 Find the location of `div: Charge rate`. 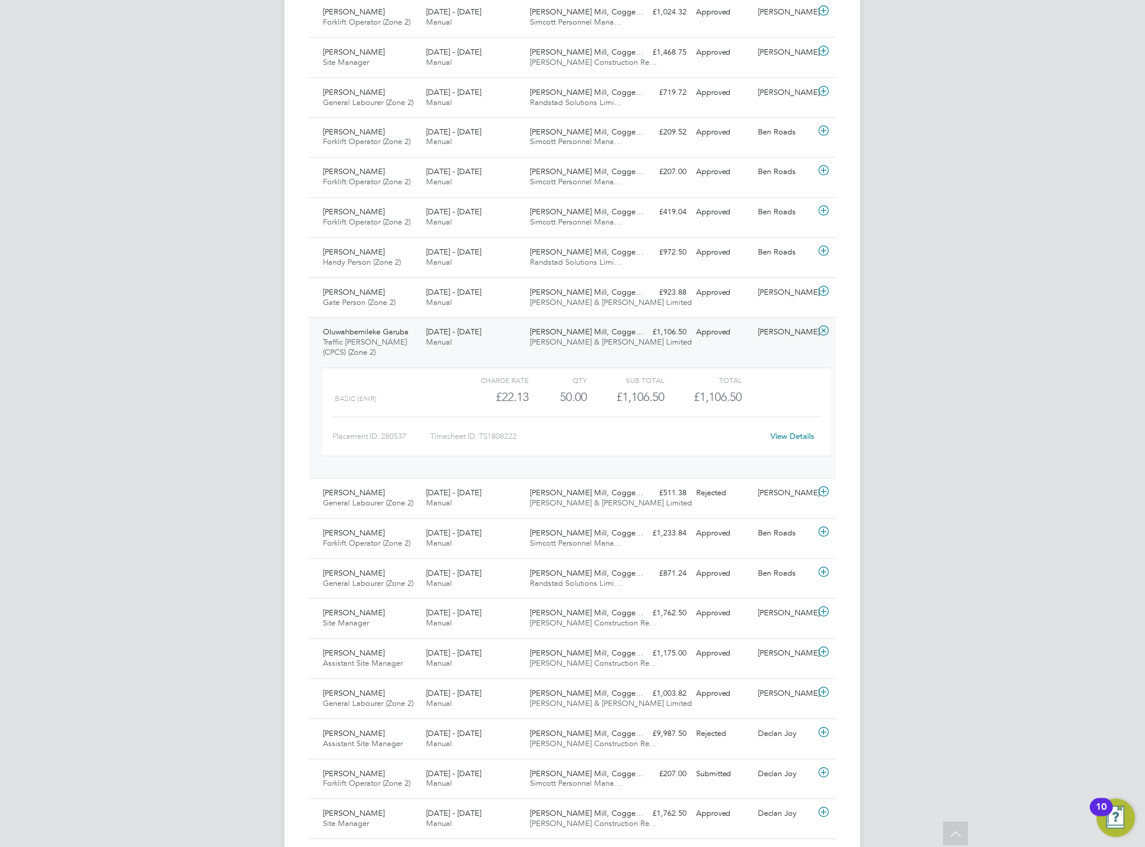

div: Charge rate is located at coordinates (490, 380).